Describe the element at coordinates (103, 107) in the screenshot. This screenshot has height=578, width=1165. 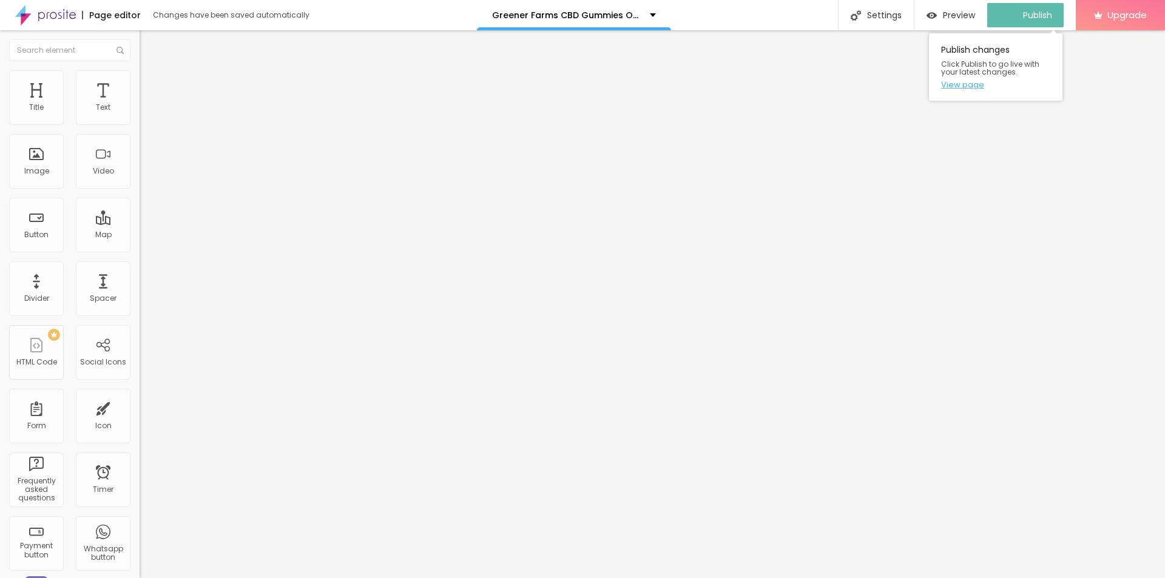
I see `div: Text` at that location.